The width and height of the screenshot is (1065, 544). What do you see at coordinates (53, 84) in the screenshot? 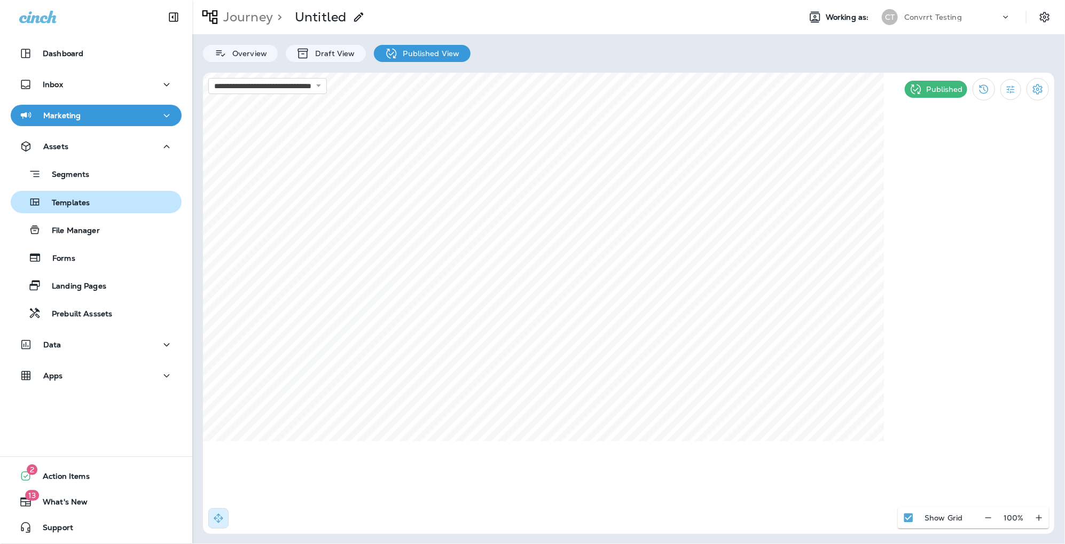
I see `p: Inbox` at bounding box center [53, 84].